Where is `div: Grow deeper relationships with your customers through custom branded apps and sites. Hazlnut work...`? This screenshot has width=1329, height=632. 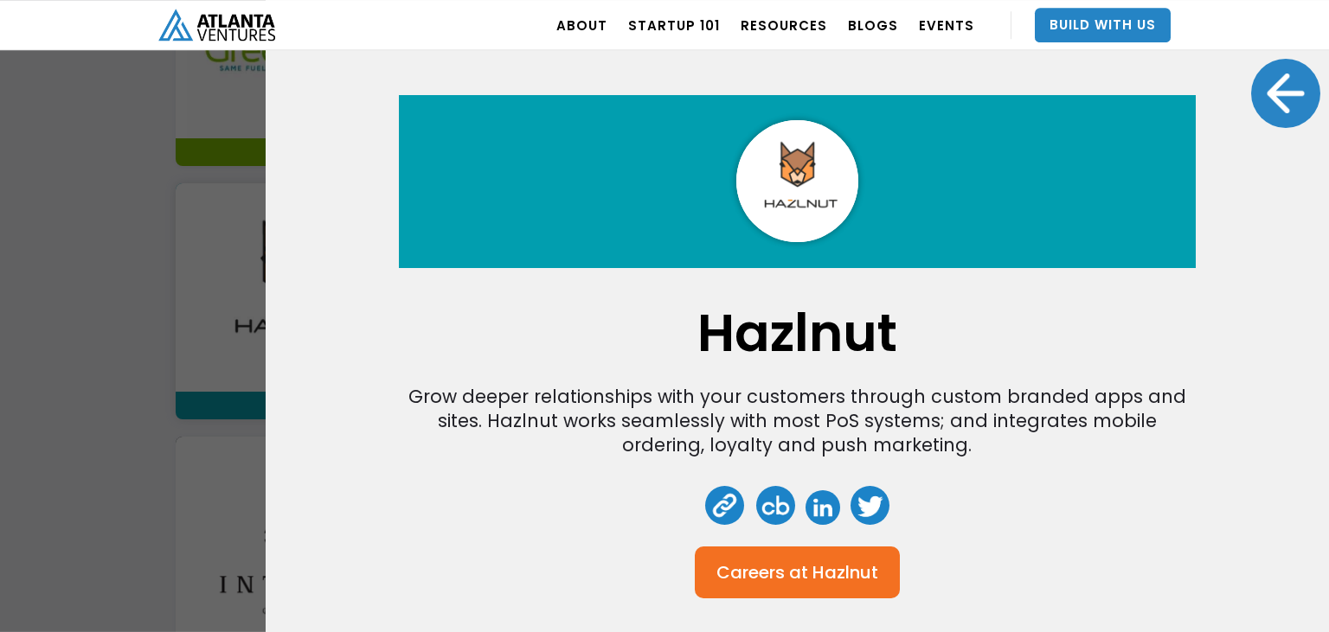
div: Grow deeper relationships with your customers through custom branded apps and sites. Hazlnut work... is located at coordinates (797, 421).